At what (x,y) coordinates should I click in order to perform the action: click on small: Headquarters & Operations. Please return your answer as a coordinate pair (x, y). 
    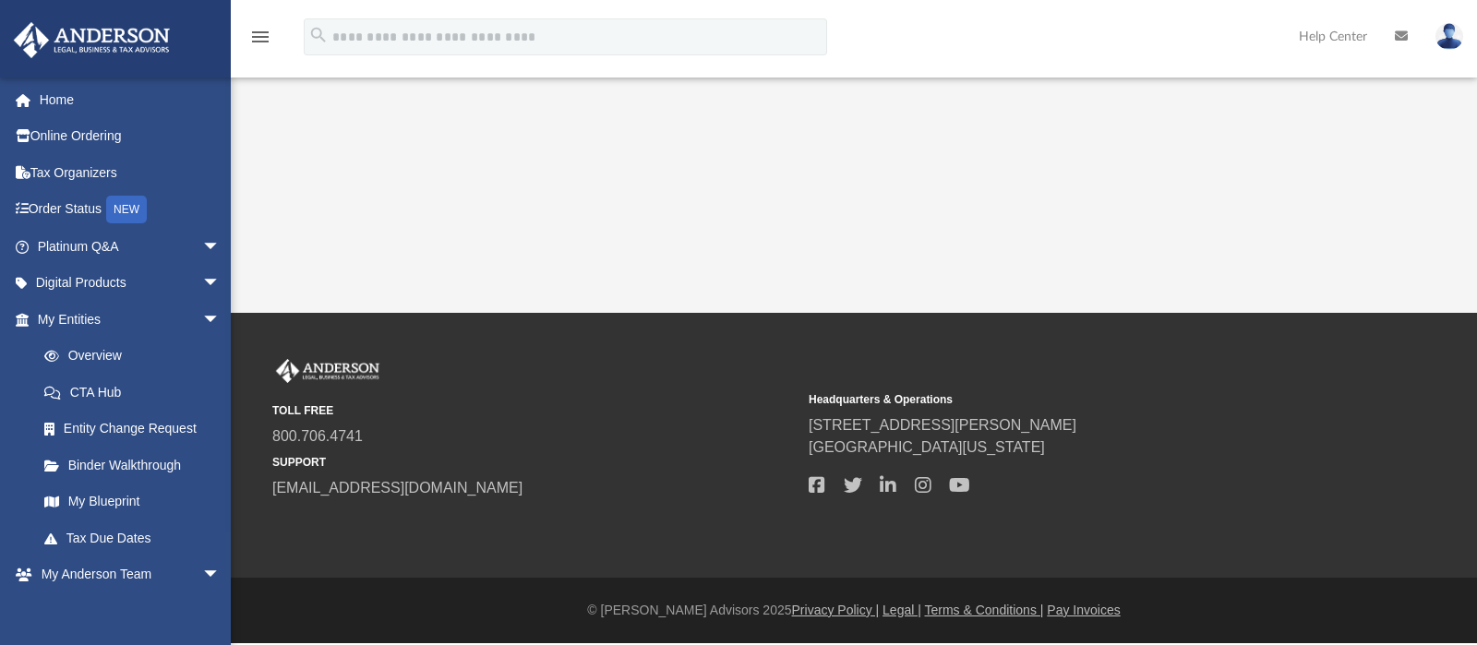
    Looking at the image, I should click on (1070, 400).